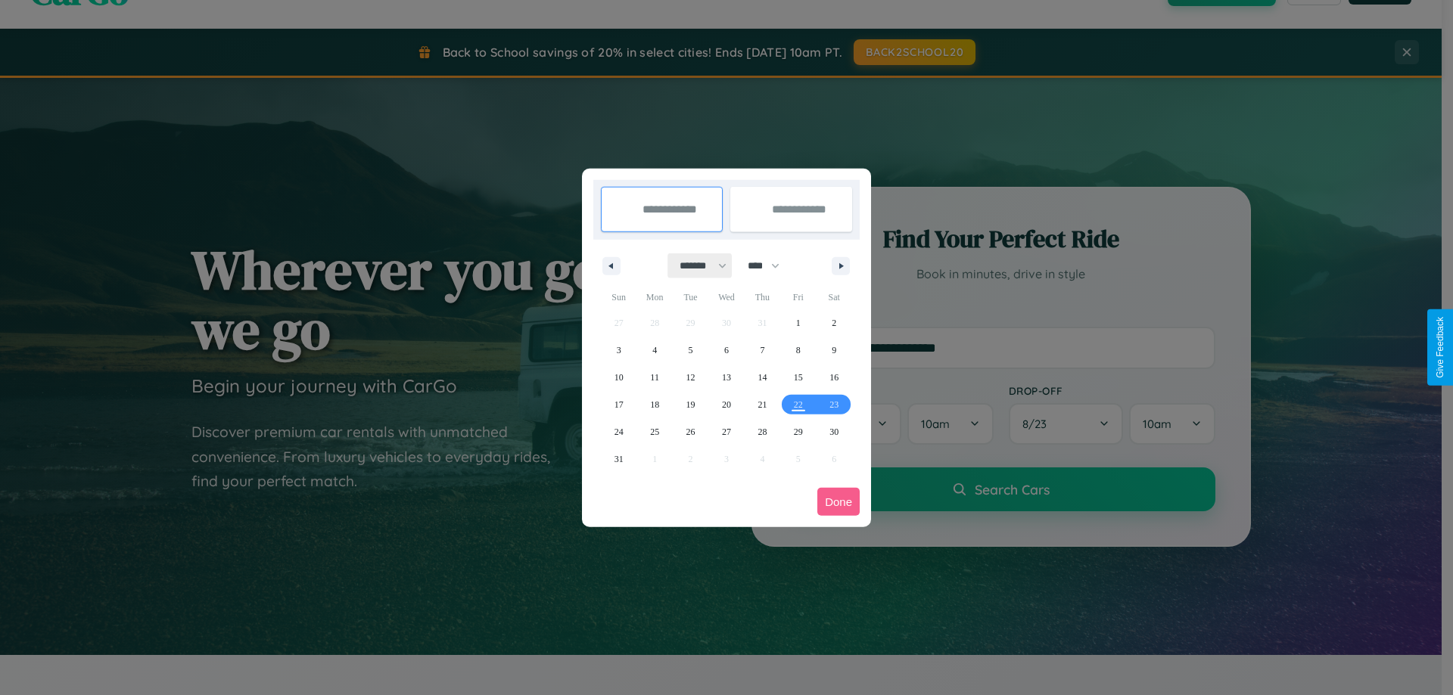  Describe the element at coordinates (798, 378) in the screenshot. I see `span: 15` at that location.